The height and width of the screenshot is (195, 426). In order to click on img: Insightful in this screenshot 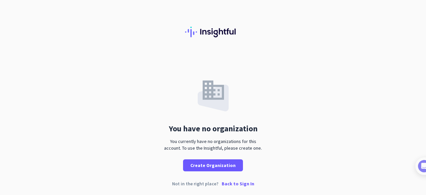, I will do `click(213, 32)`.